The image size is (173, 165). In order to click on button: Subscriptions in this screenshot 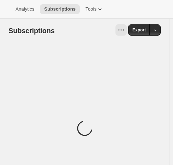, I will do `click(60, 9)`.